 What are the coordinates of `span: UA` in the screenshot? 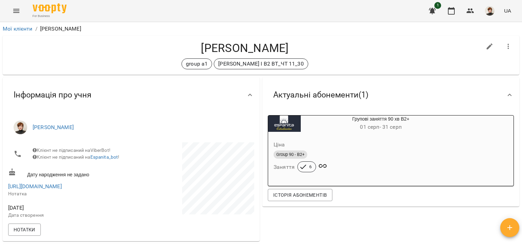 It's located at (507, 11).